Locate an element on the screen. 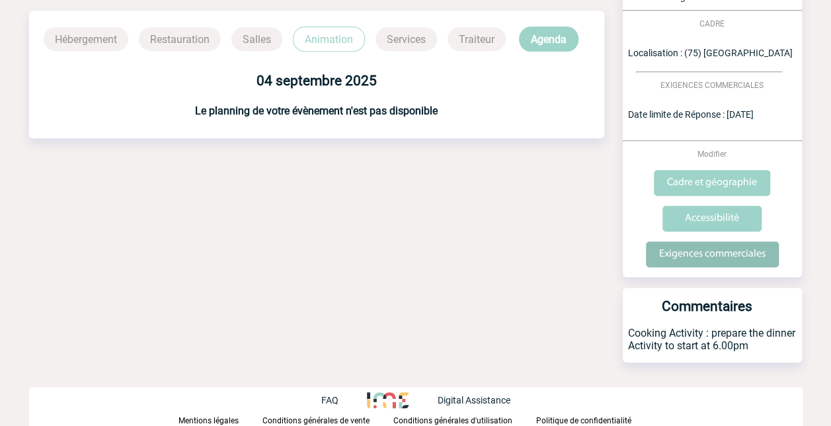 The height and width of the screenshot is (426, 831). span: Modifier is located at coordinates (712, 154).